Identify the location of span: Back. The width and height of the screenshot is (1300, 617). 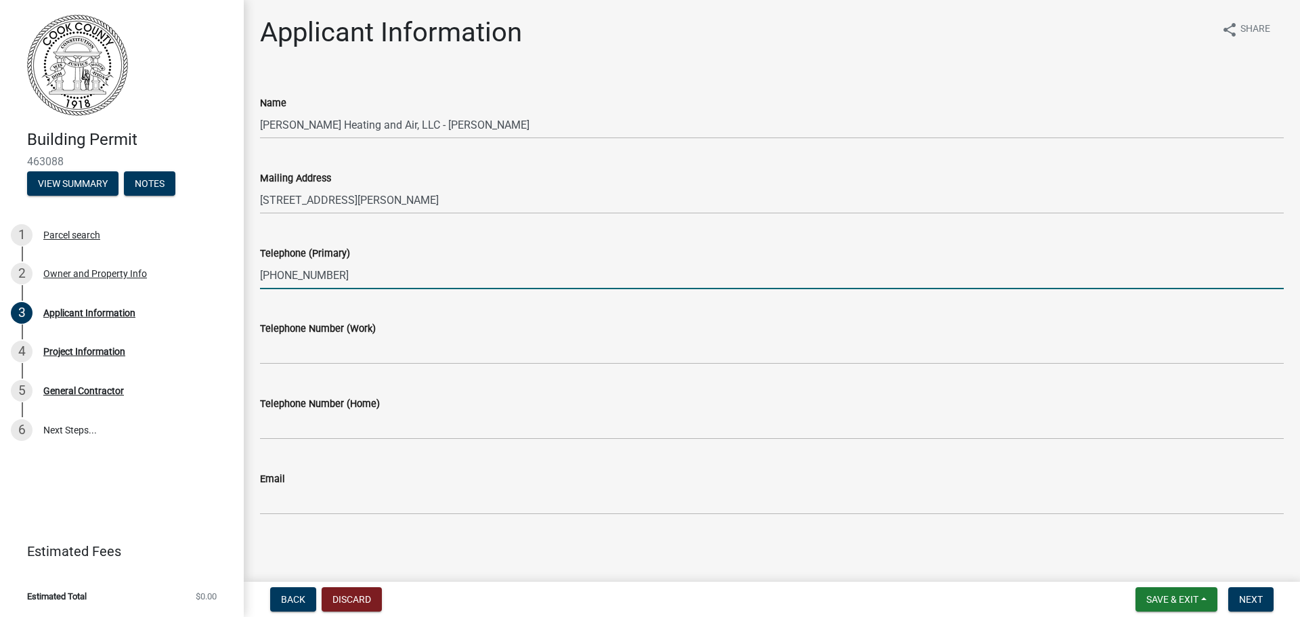
(293, 599).